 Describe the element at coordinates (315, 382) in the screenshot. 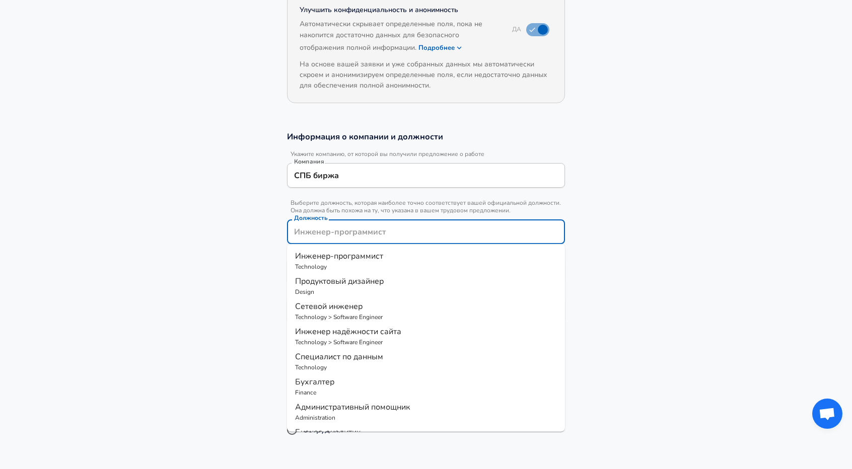

I see `span: Бухгалтер` at that location.